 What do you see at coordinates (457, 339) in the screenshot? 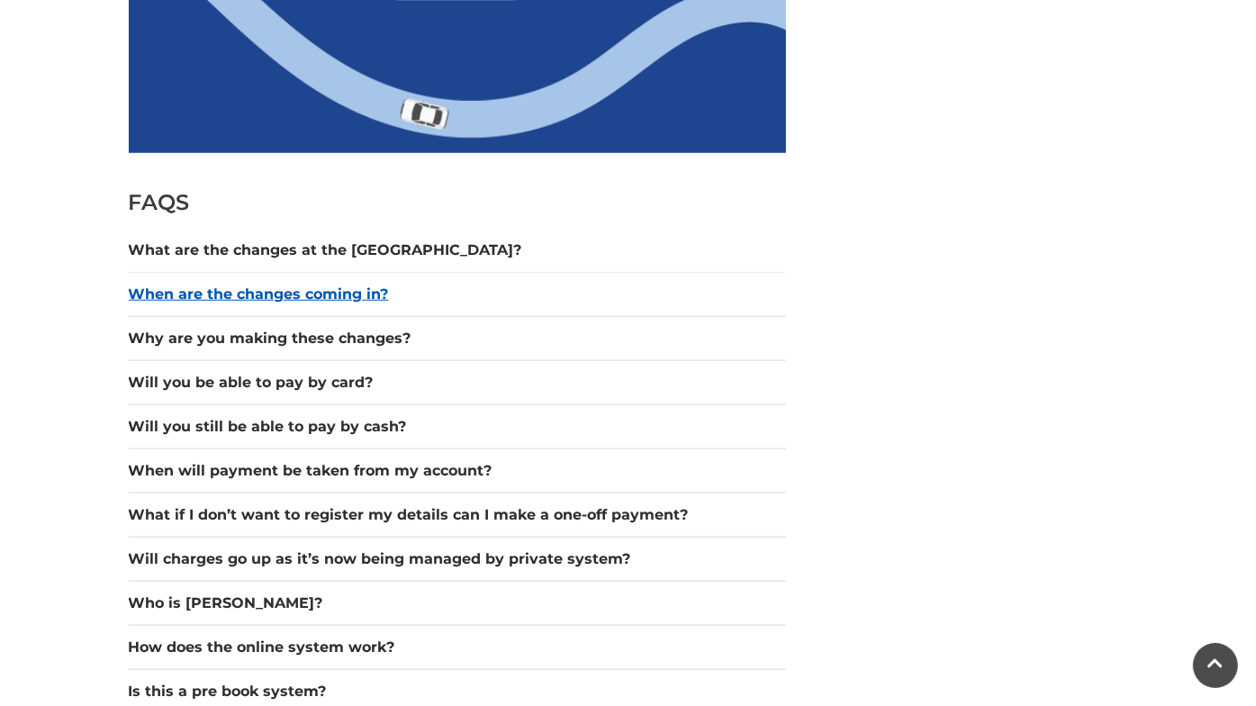
I see `button: Why are you making these changes?` at bounding box center [457, 339].